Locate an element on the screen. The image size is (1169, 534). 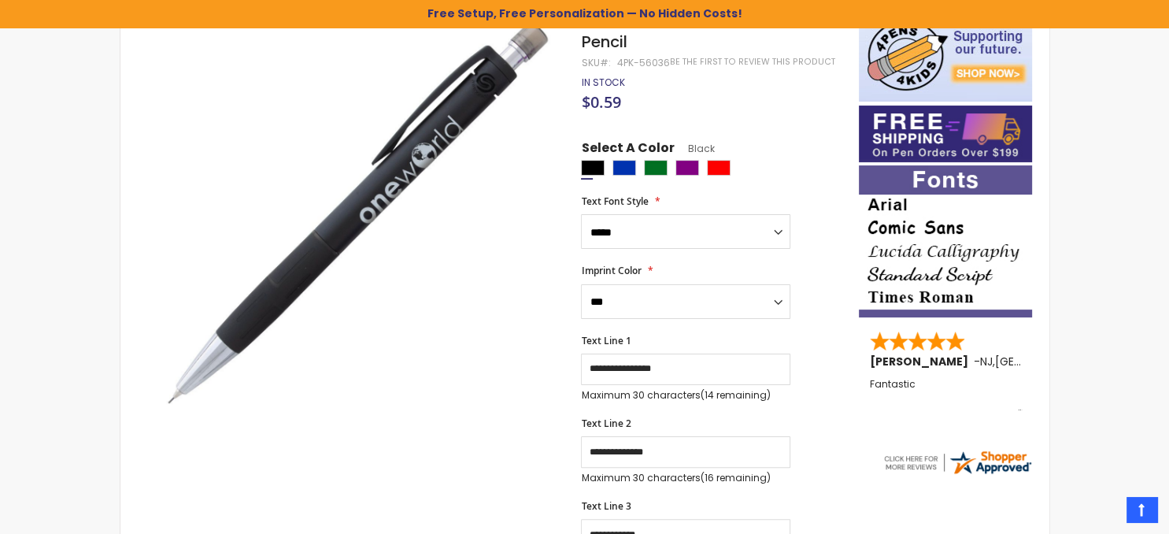
span: Text Line 1 is located at coordinates (606, 340).